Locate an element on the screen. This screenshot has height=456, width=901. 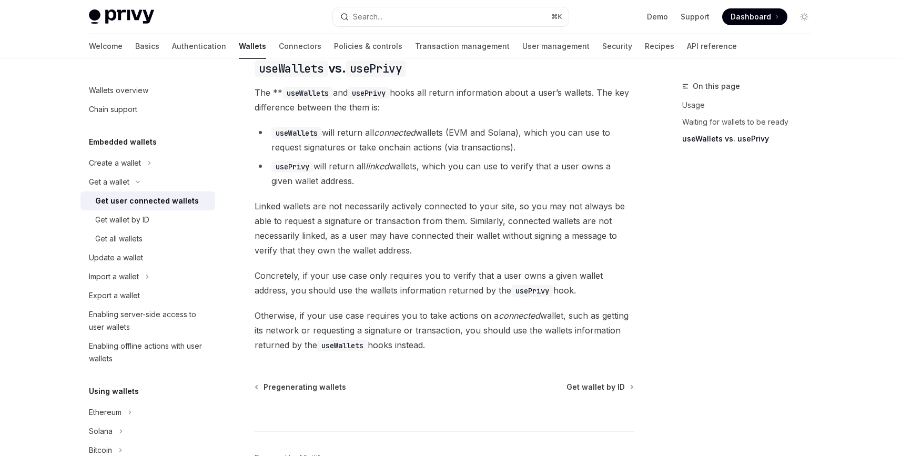
span: Otherwise, if your use case requires you to take actions on a wallet, such as getting its network... is located at coordinates (444, 330).